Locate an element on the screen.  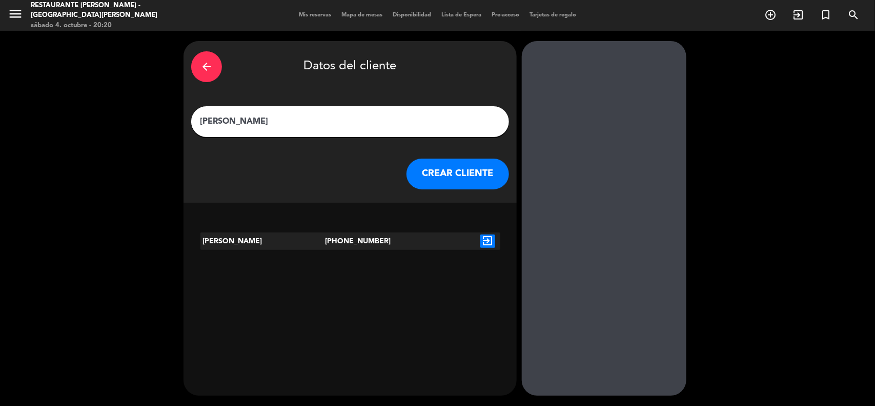
i: arrow_back is located at coordinates (207, 67).